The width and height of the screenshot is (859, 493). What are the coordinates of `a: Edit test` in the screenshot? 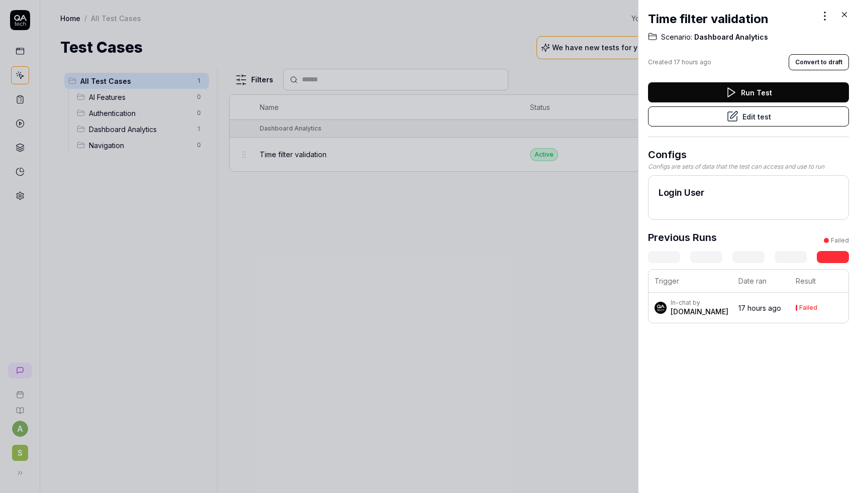 It's located at (748, 116).